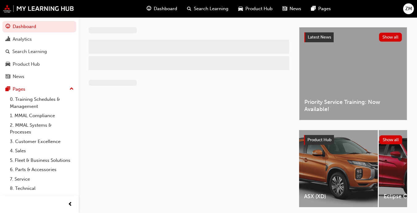 This screenshot has width=417, height=213. I want to click on span: News, so click(295, 9).